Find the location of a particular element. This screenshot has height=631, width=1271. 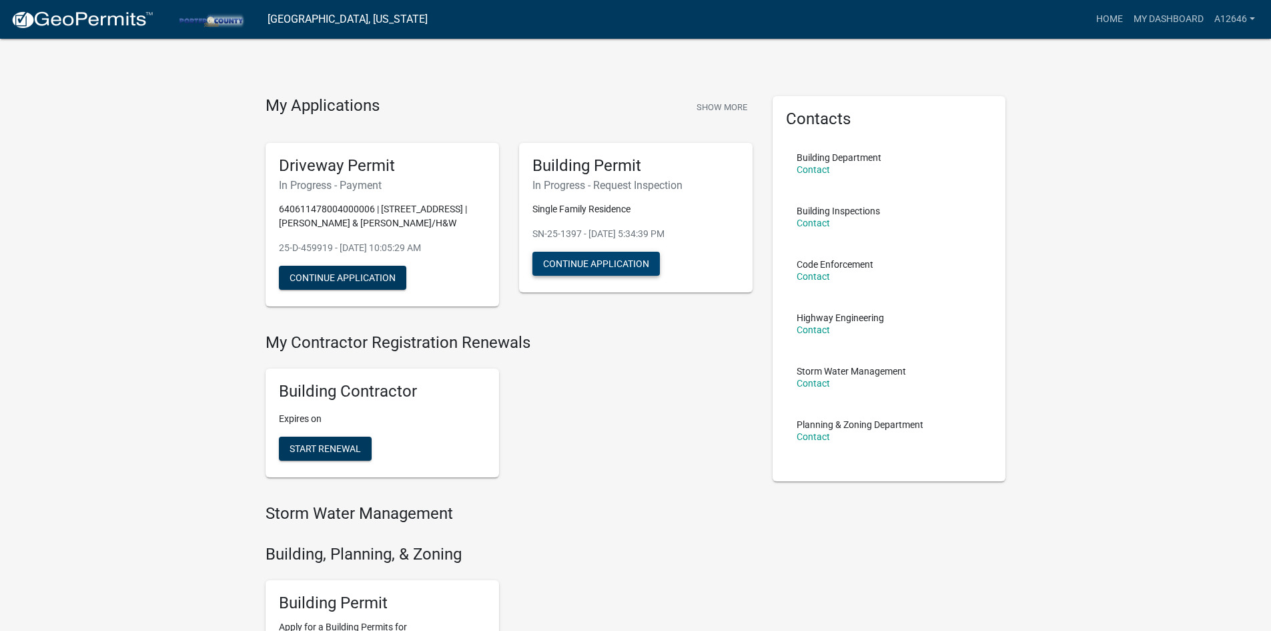

p: Storm Water Management is located at coordinates (852, 371).